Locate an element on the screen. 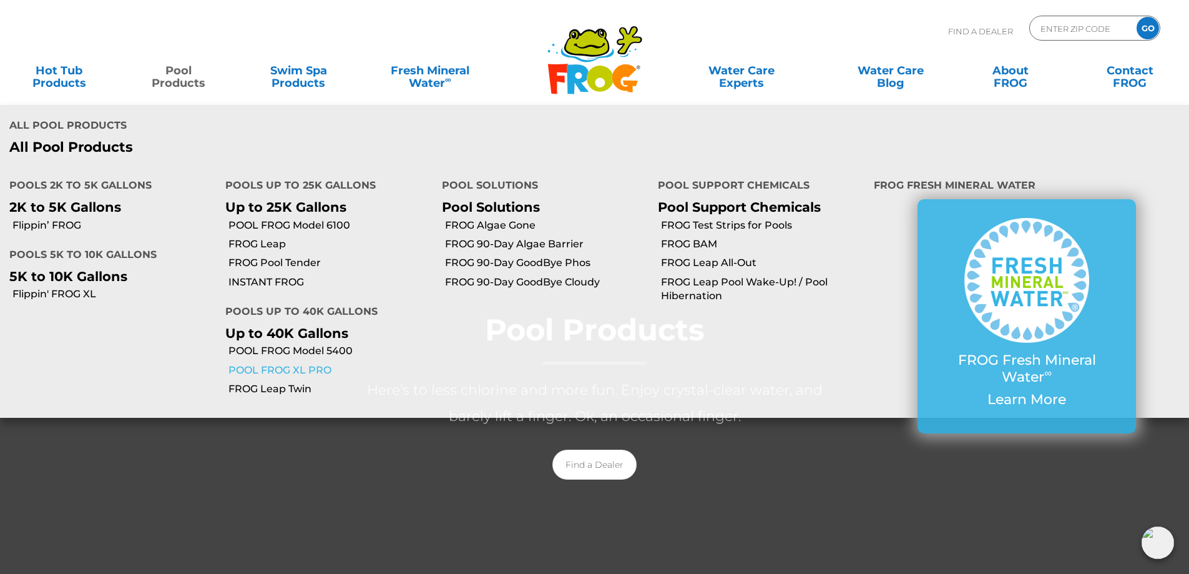 Image resolution: width=1189 pixels, height=574 pixels. a: FROG Test Strips for Pools is located at coordinates (763, 225).